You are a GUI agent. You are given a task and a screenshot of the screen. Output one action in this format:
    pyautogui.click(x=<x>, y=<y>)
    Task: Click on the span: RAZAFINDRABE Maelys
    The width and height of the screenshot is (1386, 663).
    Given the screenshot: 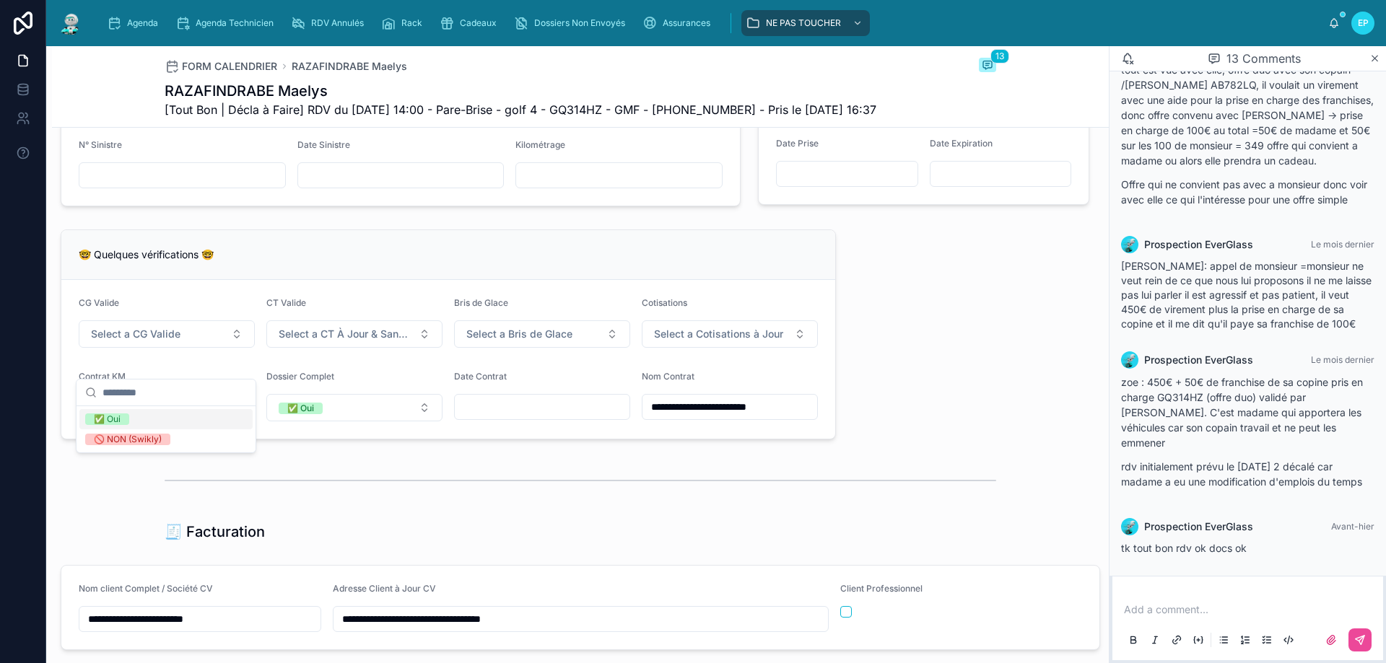 What is the action you would take?
    pyautogui.click(x=349, y=66)
    